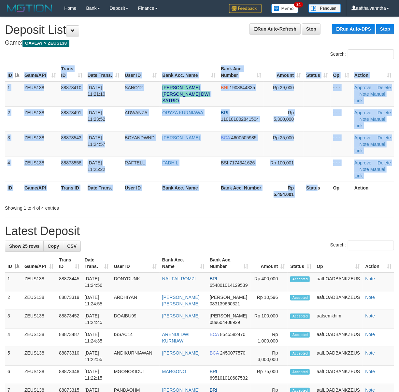 The image size is (399, 392). What do you see at coordinates (136, 301) in the screenshot?
I see `td: ARDHIYAN` at bounding box center [136, 301].